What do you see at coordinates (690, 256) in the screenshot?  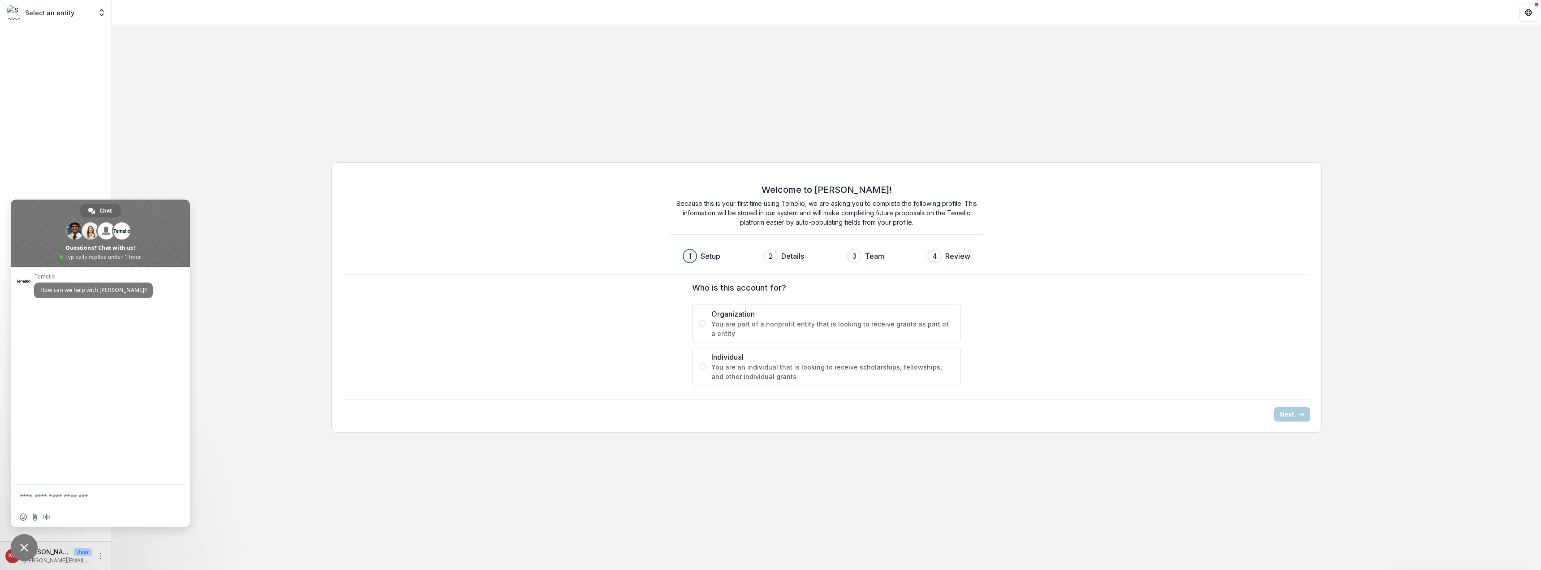 I see `div: 1` at bounding box center [690, 256].